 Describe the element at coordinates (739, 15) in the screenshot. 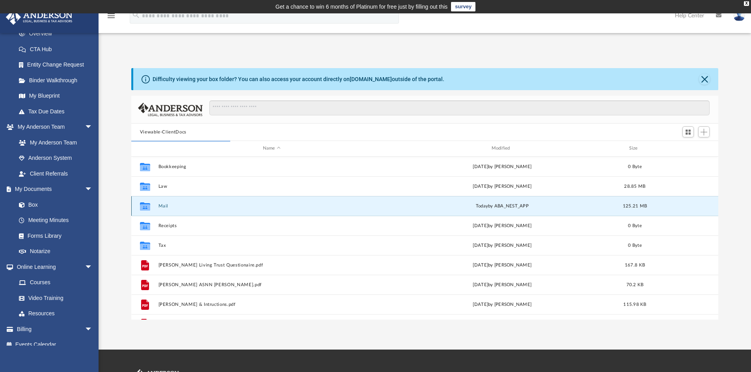

I see `img: User Pic` at that location.